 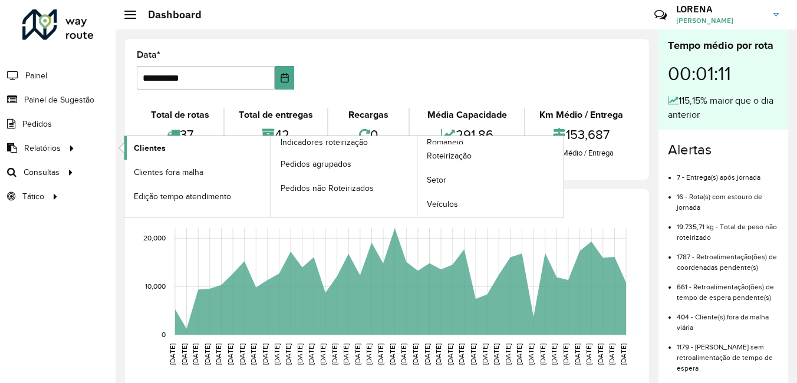 What do you see at coordinates (344, 164) in the screenshot?
I see `a: Pedidos agrupados` at bounding box center [344, 164].